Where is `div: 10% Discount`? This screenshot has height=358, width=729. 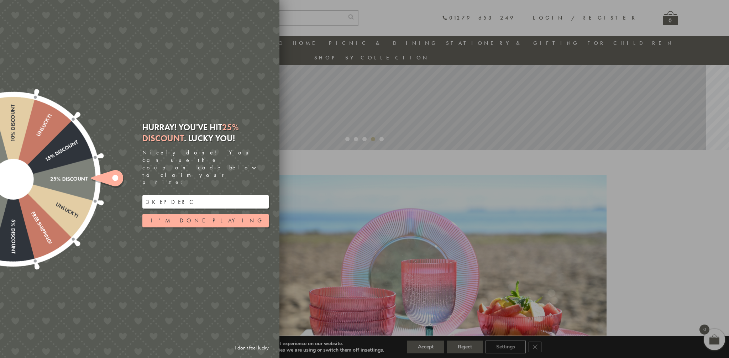 div: 10% Discount is located at coordinates (13, 142).